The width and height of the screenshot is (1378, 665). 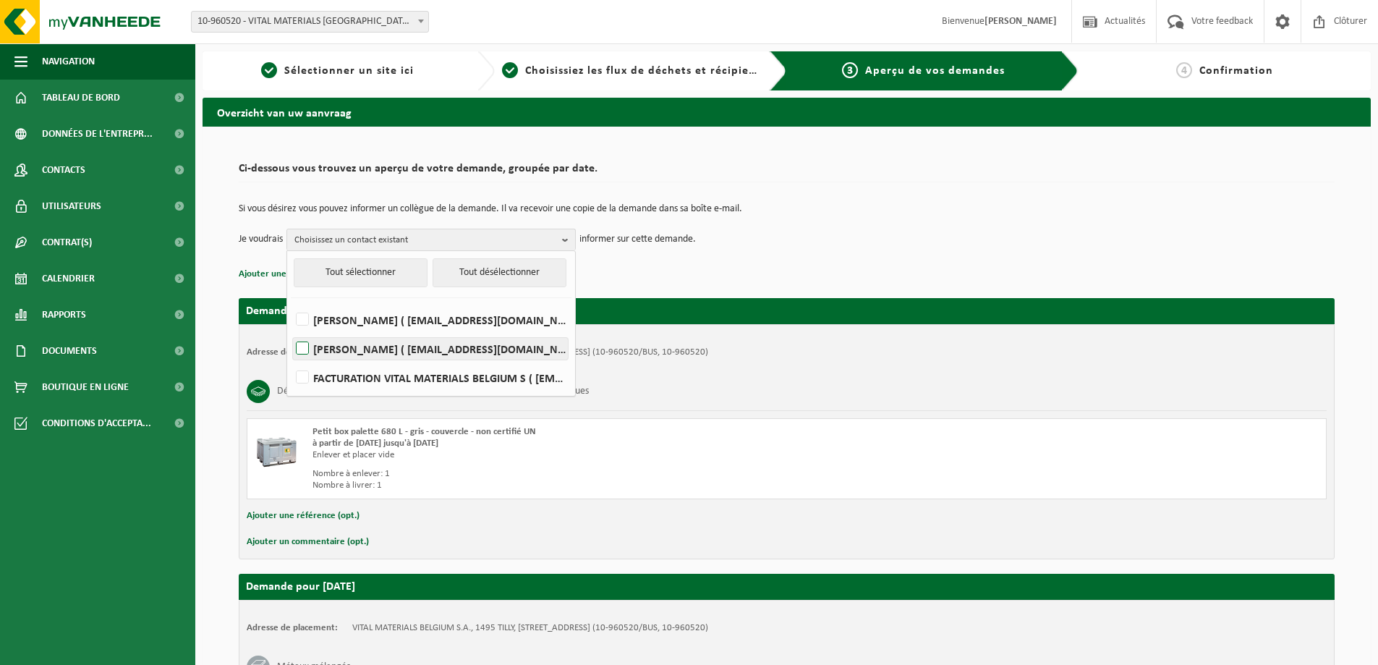 I want to click on span: Données de l'entrepr..., so click(x=97, y=134).